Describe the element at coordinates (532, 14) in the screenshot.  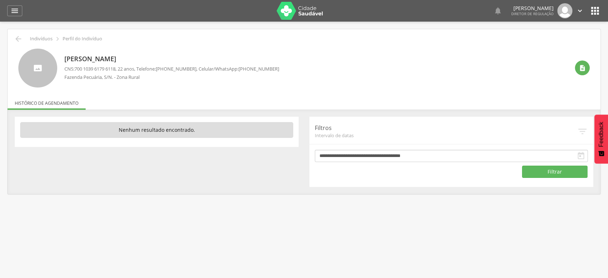
I see `span: Diretor de regulação` at that location.